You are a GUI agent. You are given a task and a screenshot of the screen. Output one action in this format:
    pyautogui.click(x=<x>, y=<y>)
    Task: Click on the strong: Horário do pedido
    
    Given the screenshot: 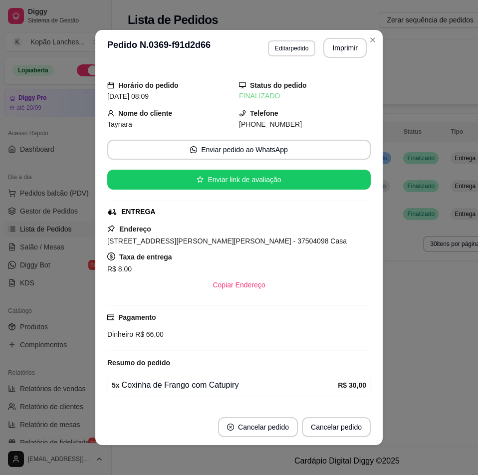 What is the action you would take?
    pyautogui.click(x=148, y=85)
    